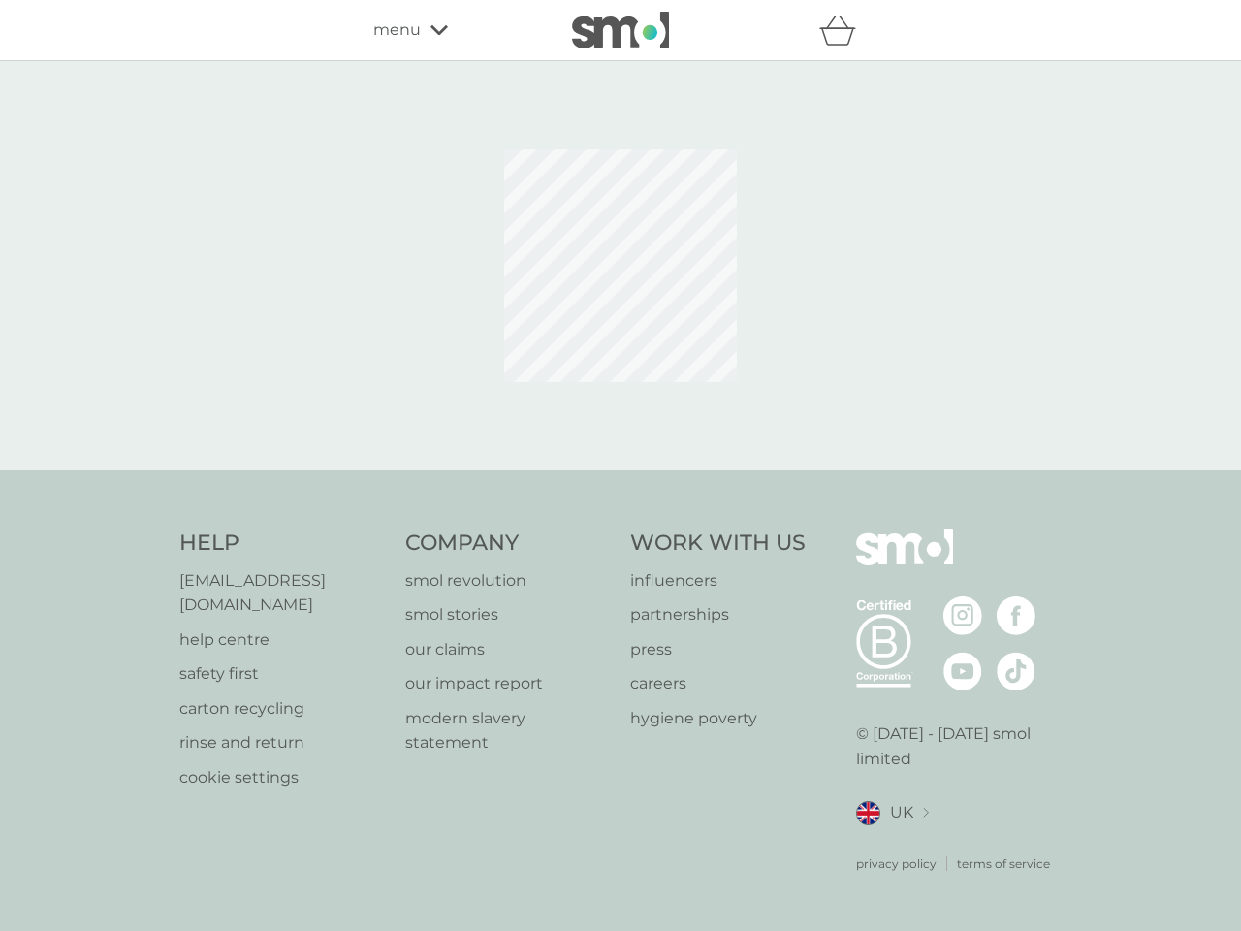 The height and width of the screenshot is (931, 1241). Describe the element at coordinates (896, 863) in the screenshot. I see `a: privacy policy` at that location.